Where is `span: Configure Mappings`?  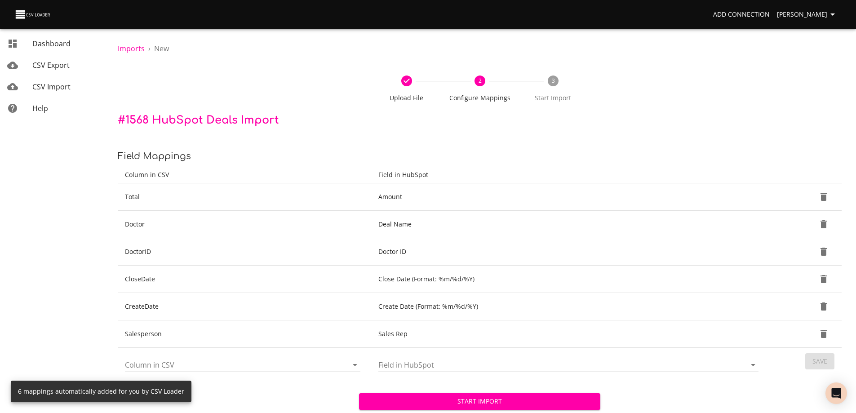 span: Configure Mappings is located at coordinates (479, 98).